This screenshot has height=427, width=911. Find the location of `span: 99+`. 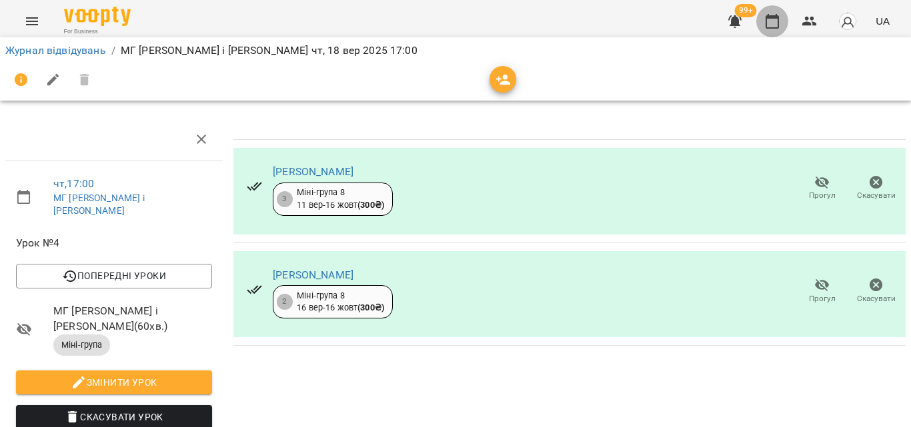

span: 99+ is located at coordinates (745, 11).